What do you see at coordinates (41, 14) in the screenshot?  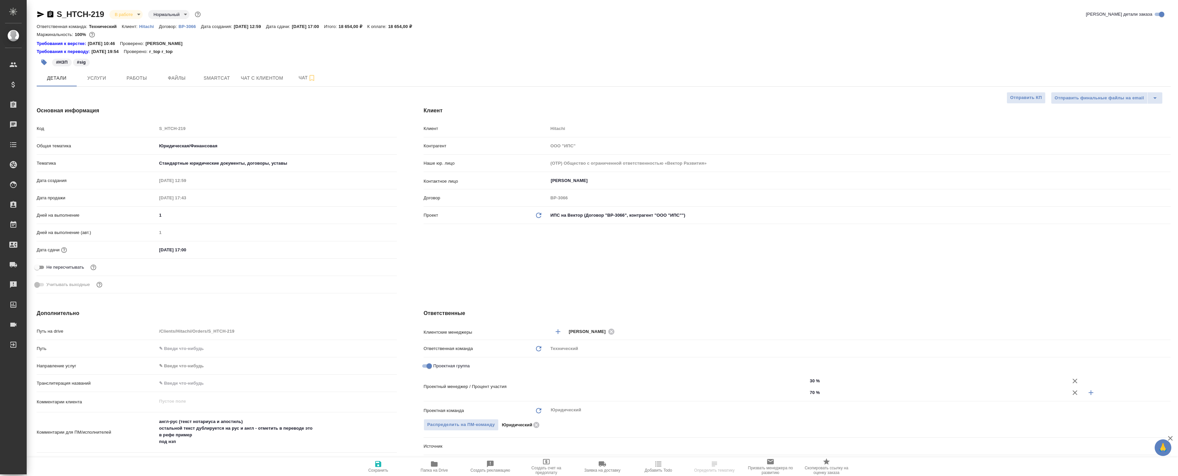 I see `button: Скопировать ссылку для ЯМессенджера` at bounding box center [41, 14].